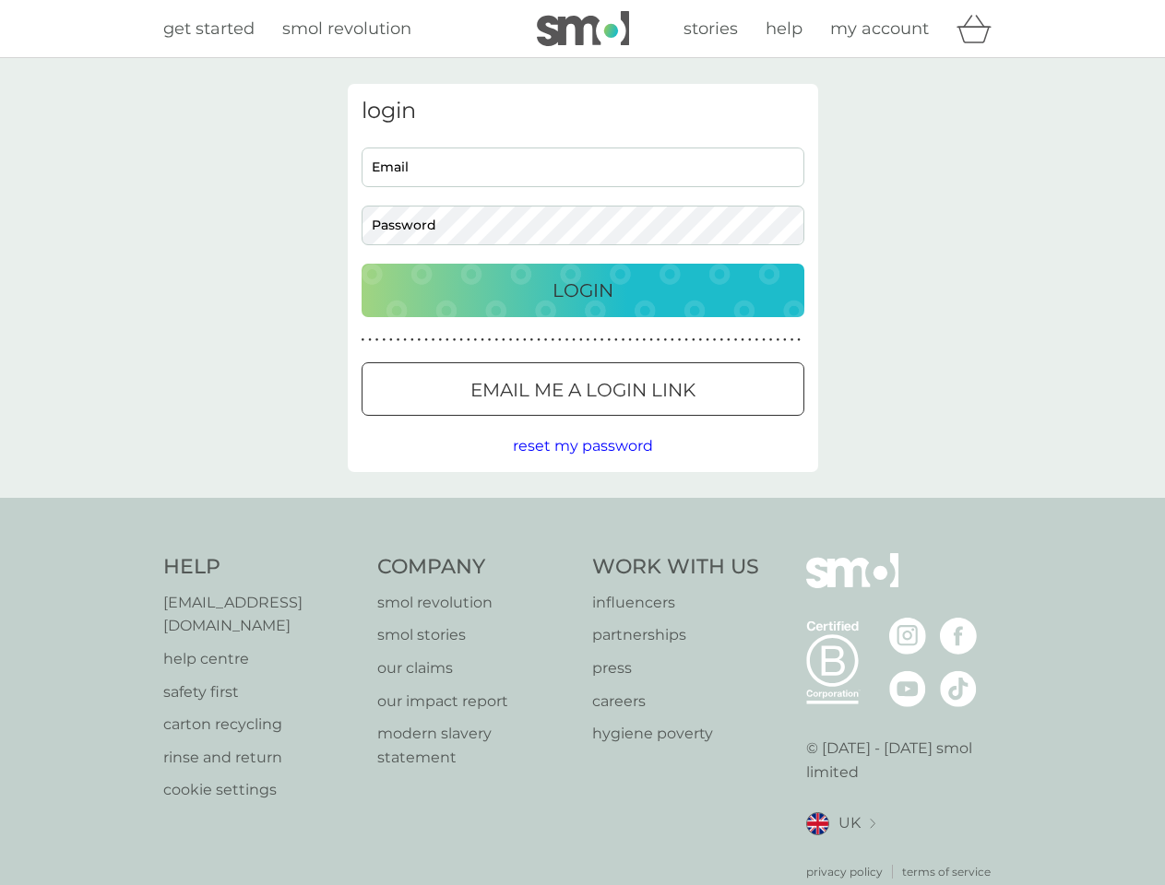 This screenshot has height=885, width=1165. Describe the element at coordinates (261, 758) in the screenshot. I see `a: rinse and return` at that location.